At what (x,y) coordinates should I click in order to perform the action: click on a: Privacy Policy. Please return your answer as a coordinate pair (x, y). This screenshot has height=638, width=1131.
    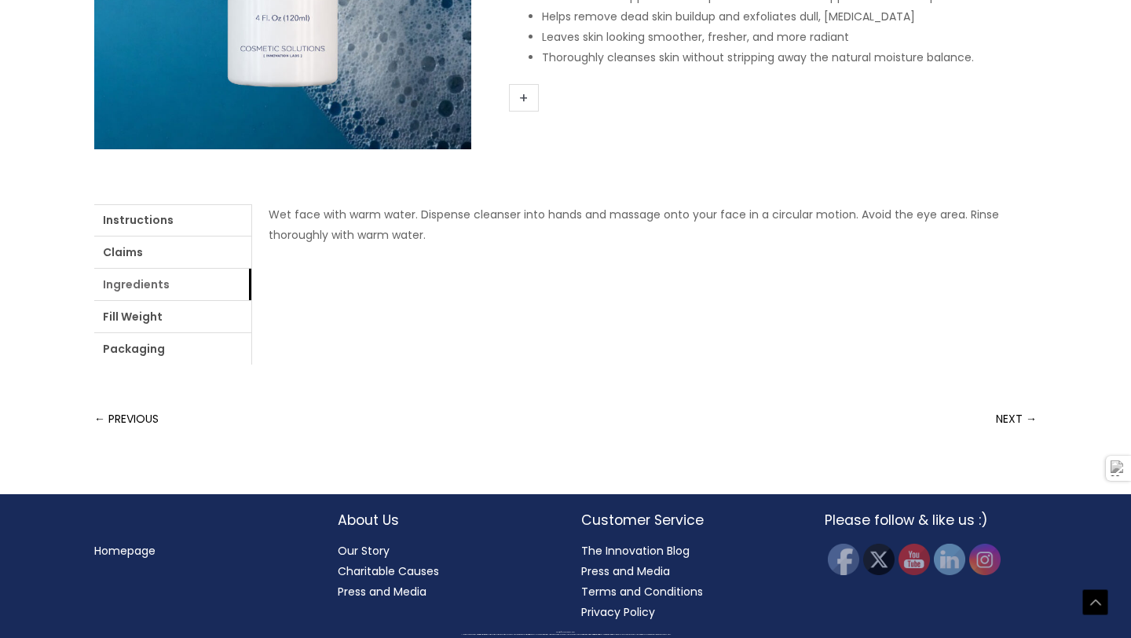
    Looking at the image, I should click on (618, 612).